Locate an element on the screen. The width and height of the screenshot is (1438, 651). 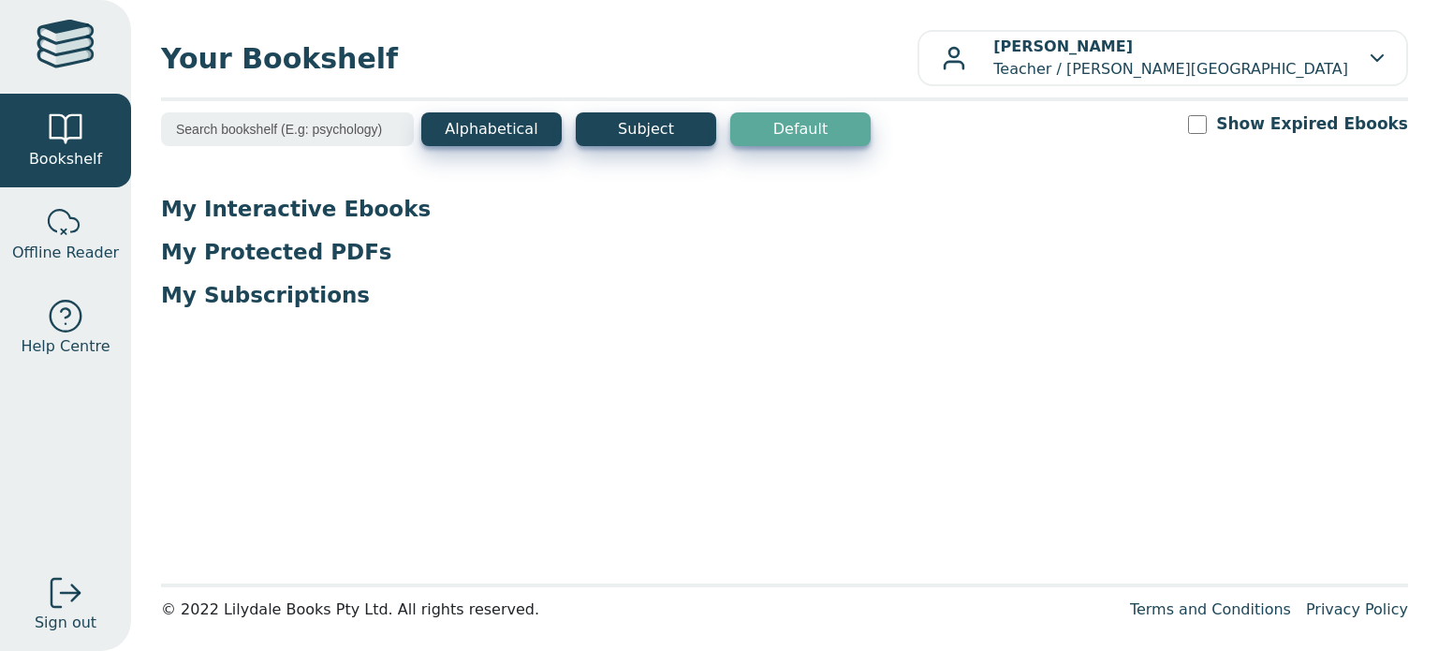
a: Privacy Policy is located at coordinates (1357, 609).